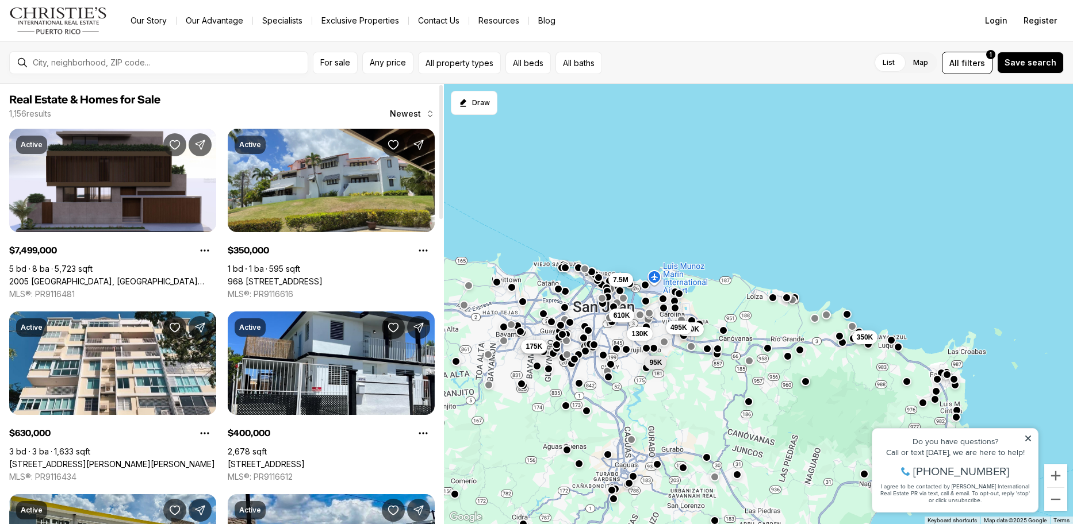 This screenshot has height=524, width=1073. I want to click on span: Login, so click(996, 21).